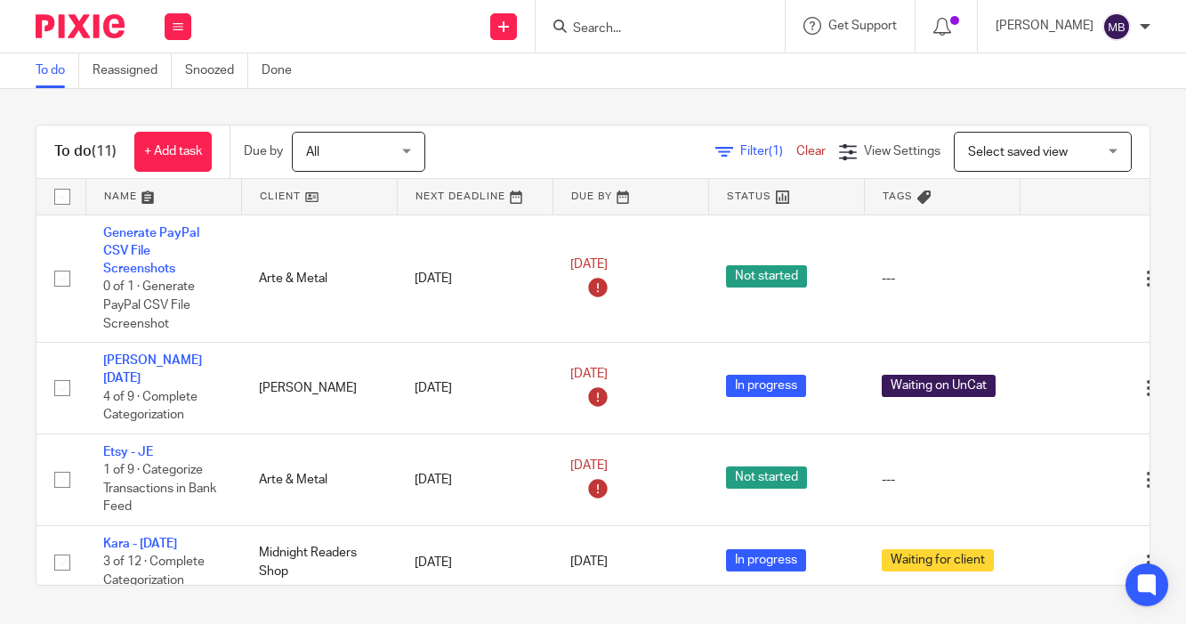 This screenshot has height=624, width=1186. I want to click on span: Filter, so click(768, 151).